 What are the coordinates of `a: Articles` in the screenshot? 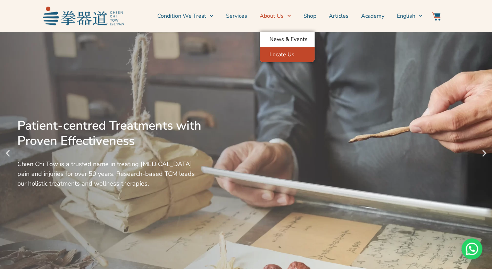 It's located at (339, 16).